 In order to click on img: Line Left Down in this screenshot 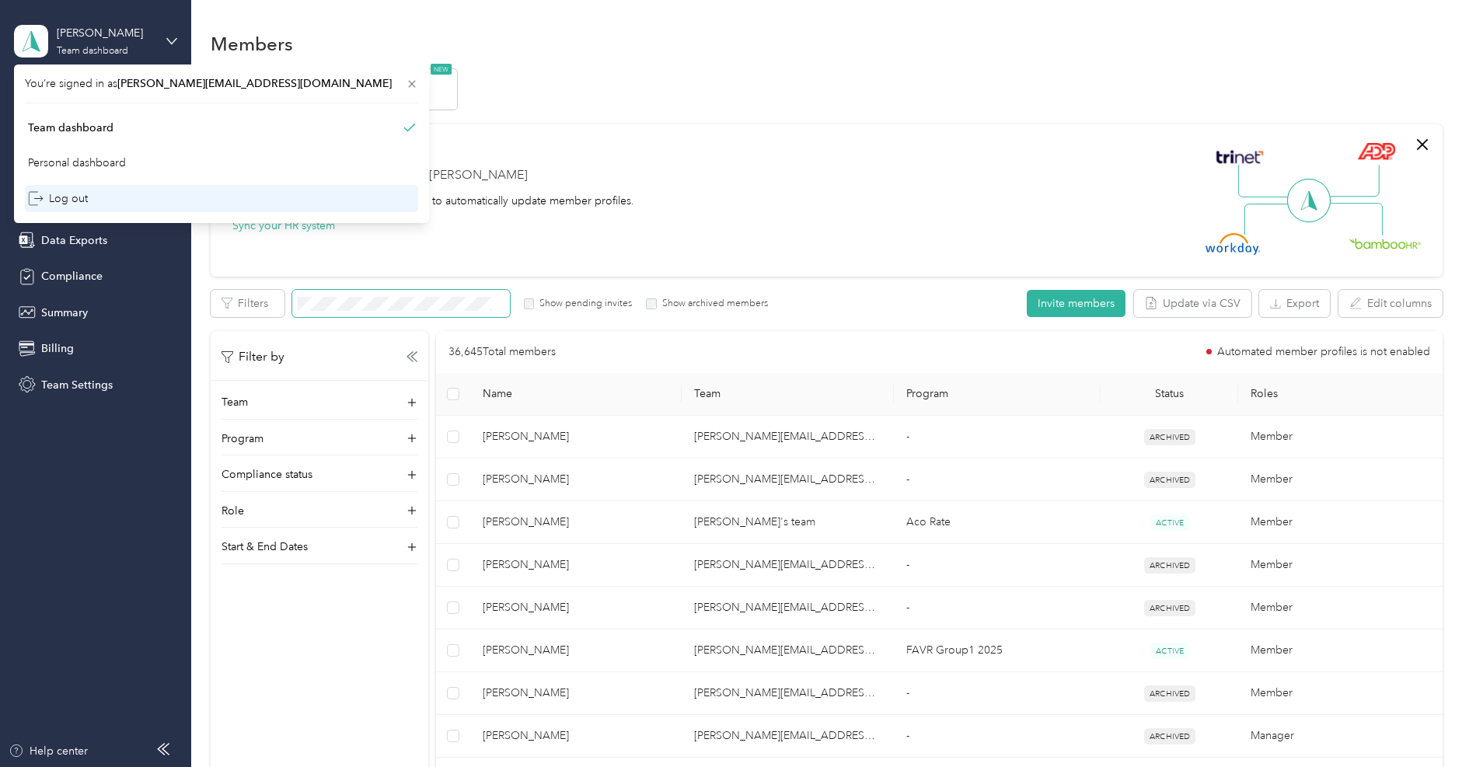, I will do `click(1271, 218)`.